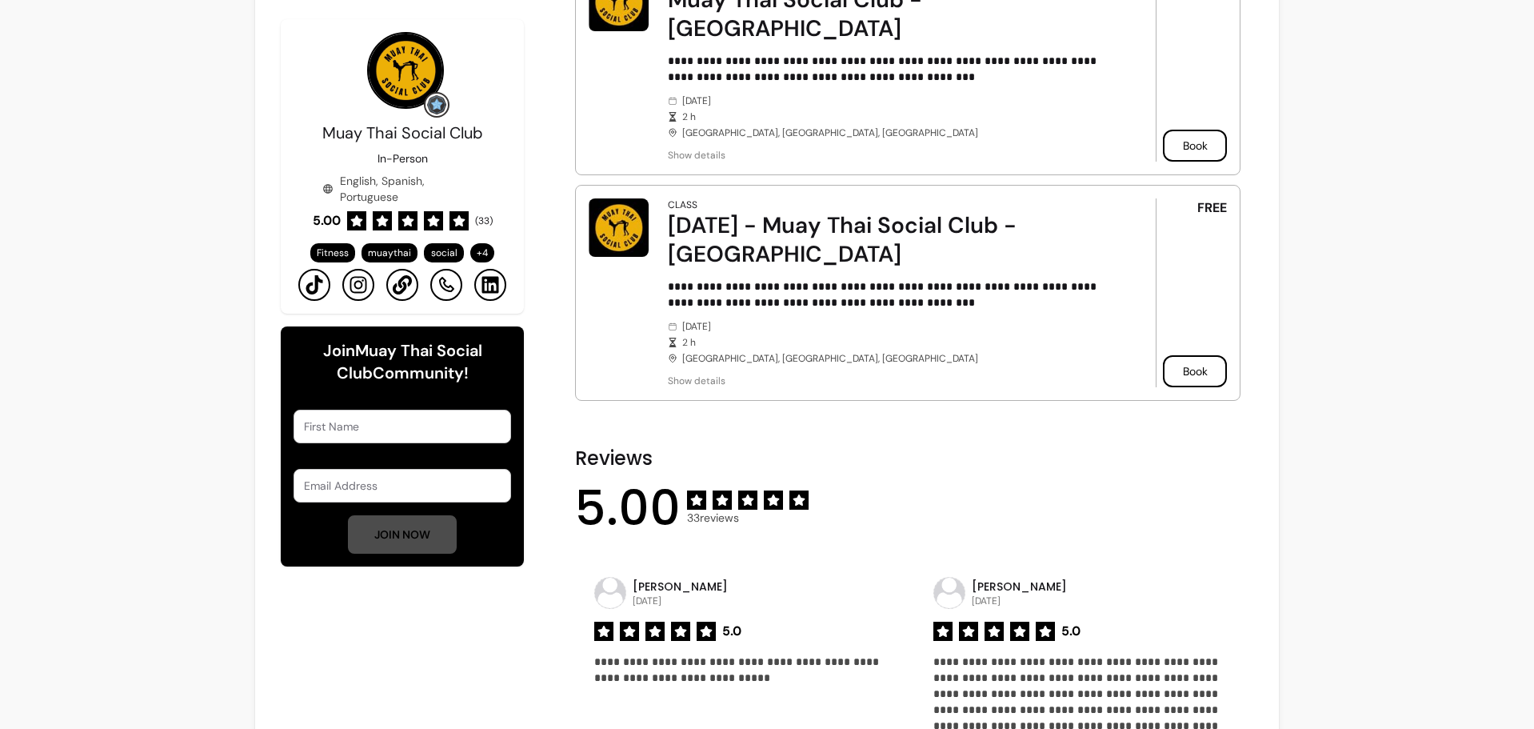 This screenshot has width=1534, height=729. Describe the element at coordinates (402, 485) in the screenshot. I see `input: Email Address` at that location.